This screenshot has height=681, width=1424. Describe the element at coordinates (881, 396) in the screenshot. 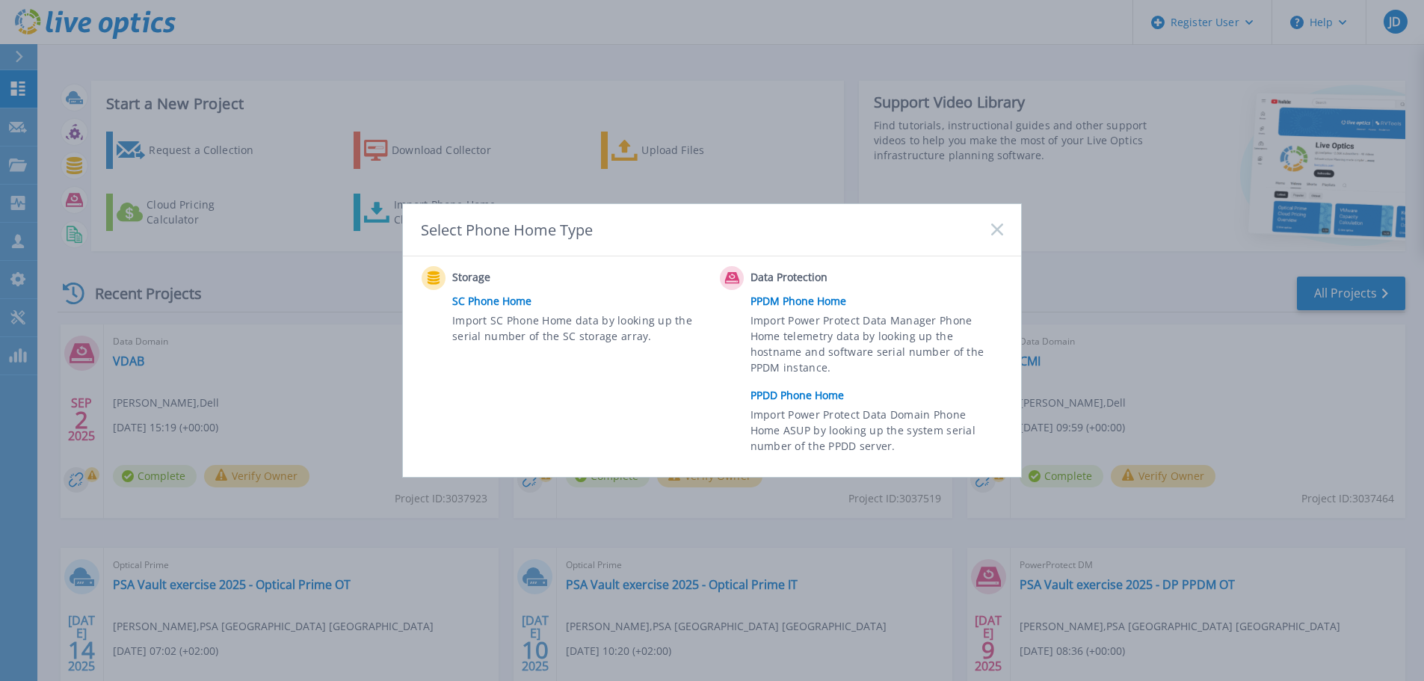

I see `a: PPDD Phone Home` at that location.